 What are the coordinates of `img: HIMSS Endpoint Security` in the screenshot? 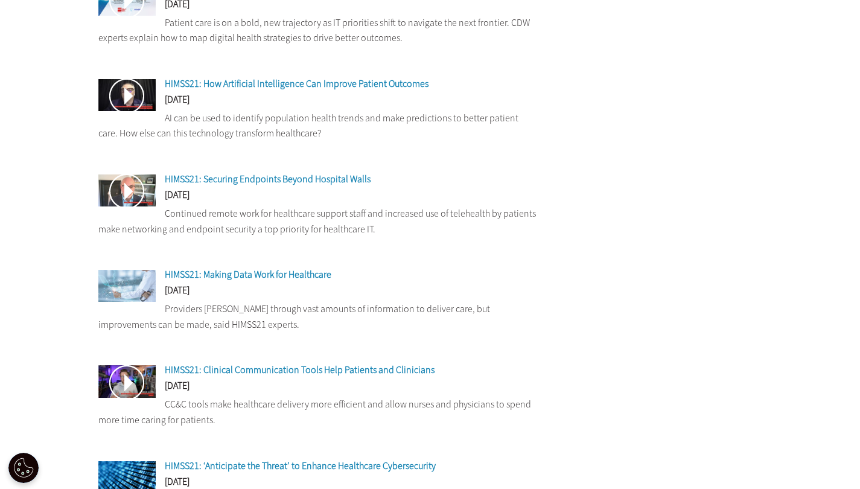 It's located at (127, 190).